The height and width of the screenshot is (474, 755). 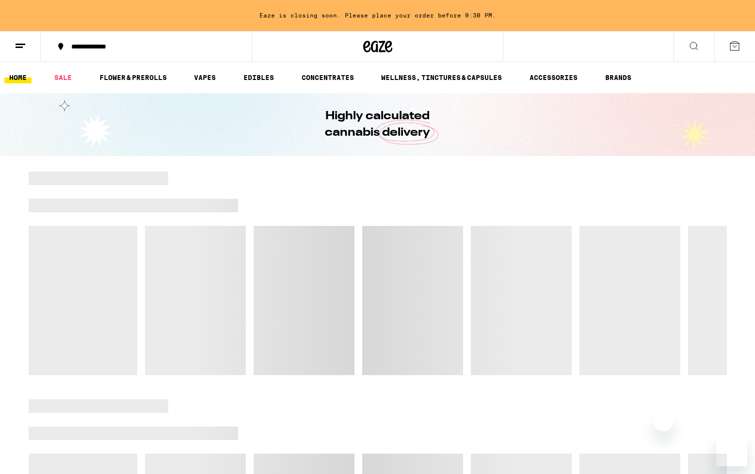 I want to click on a: FLOWER & PREROLLS, so click(x=133, y=78).